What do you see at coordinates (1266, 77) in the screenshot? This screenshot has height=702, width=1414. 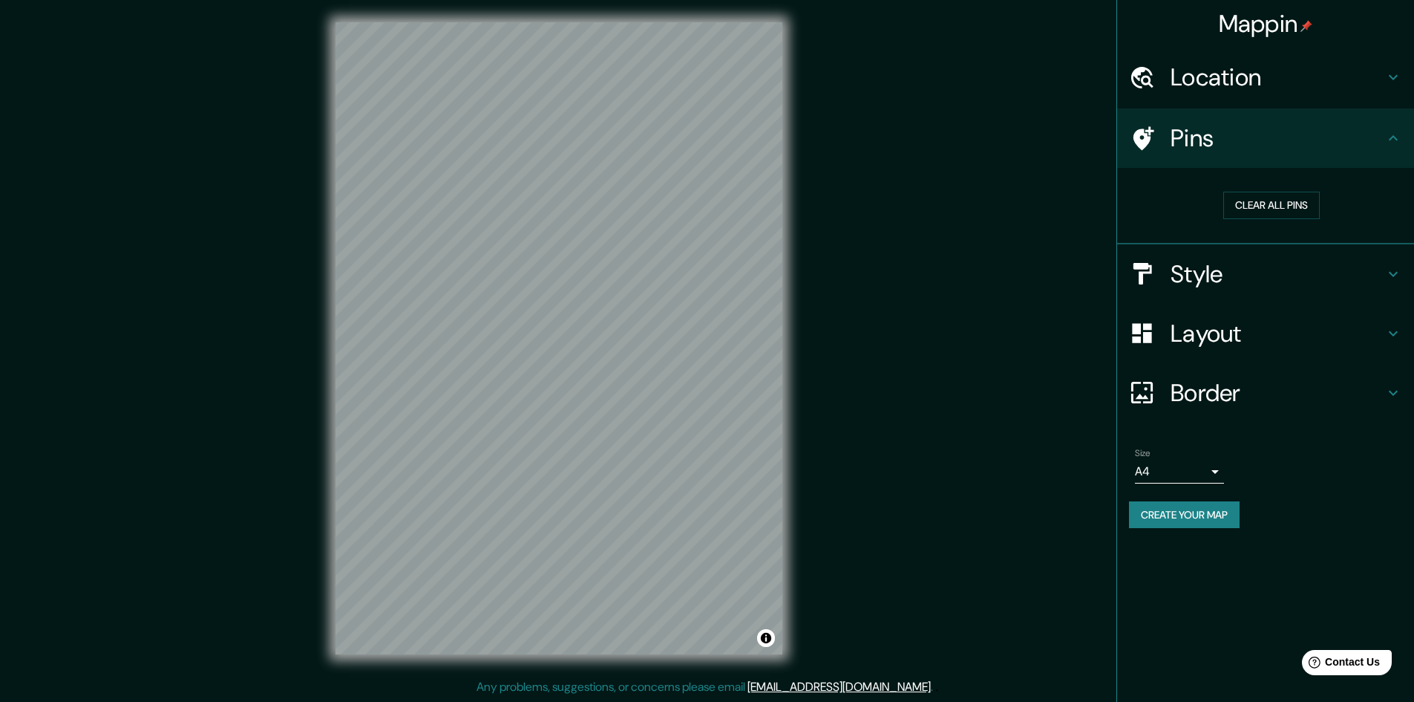 I see `div: Location` at bounding box center [1266, 77].